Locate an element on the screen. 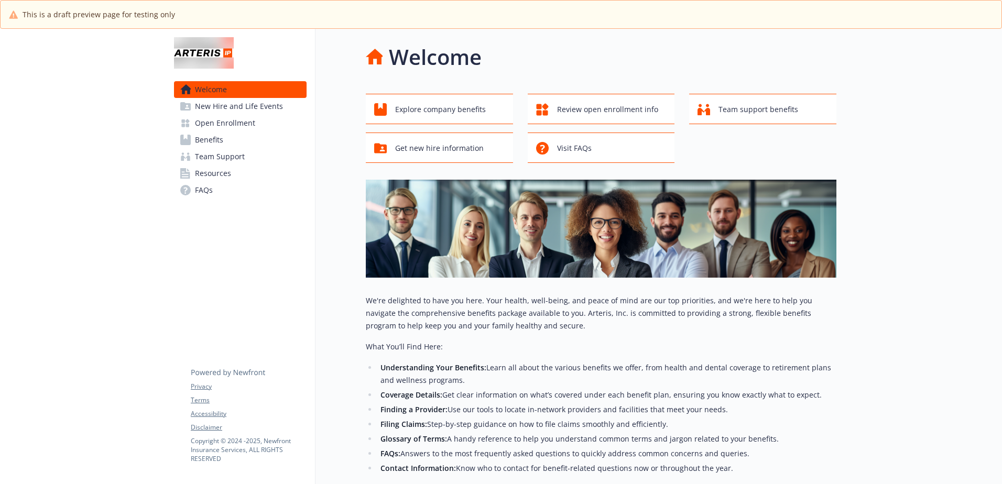  button: Explore company benefits is located at coordinates (439, 109).